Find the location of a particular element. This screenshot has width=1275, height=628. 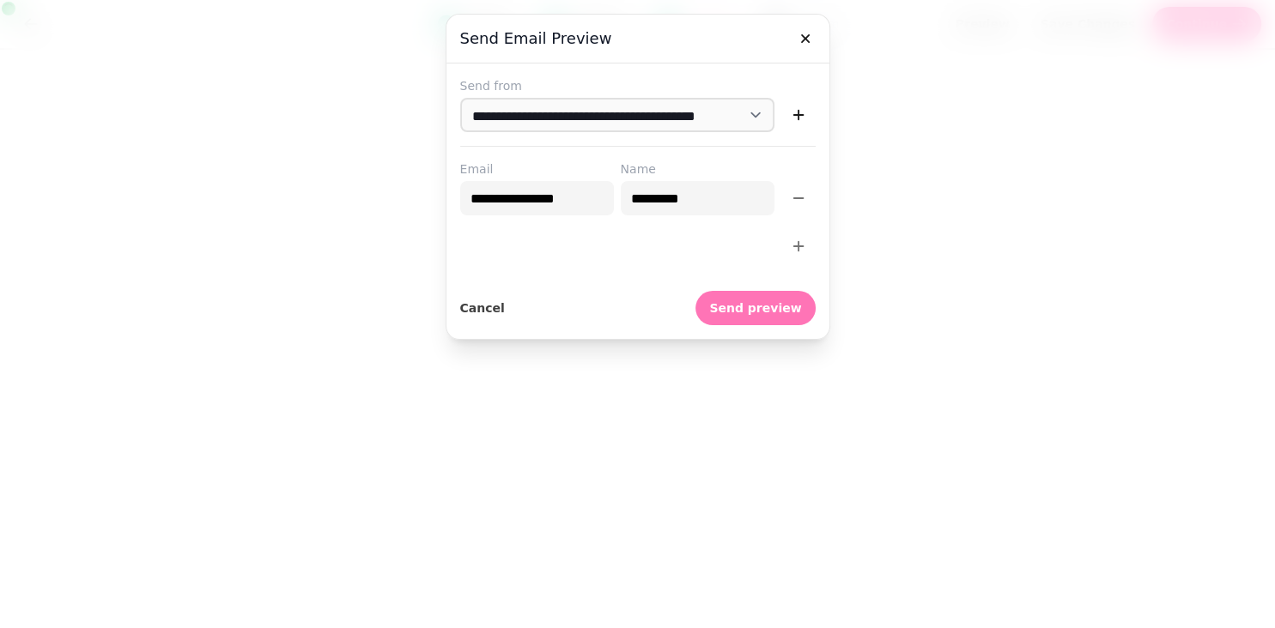

span: Send preview is located at coordinates (755, 308).